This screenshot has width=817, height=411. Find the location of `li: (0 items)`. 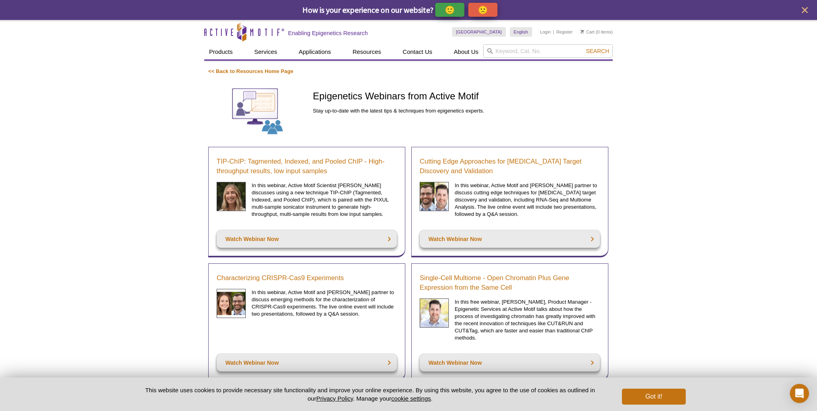

li: (0 items) is located at coordinates (596, 32).